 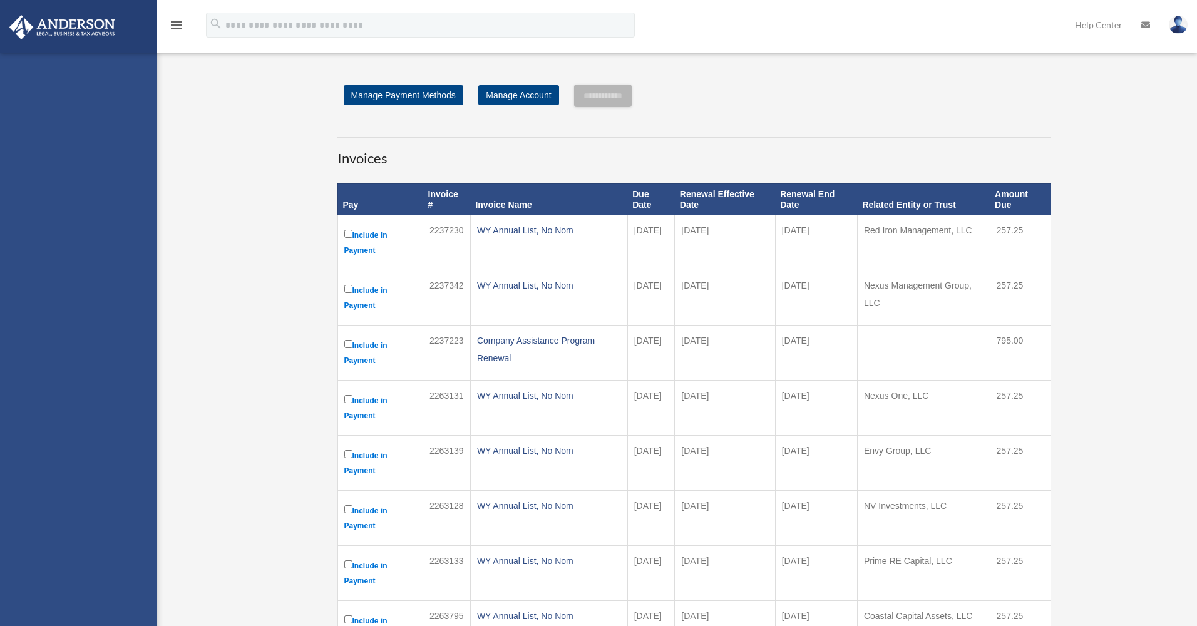 I want to click on td: NV Investments, LLC, so click(x=923, y=518).